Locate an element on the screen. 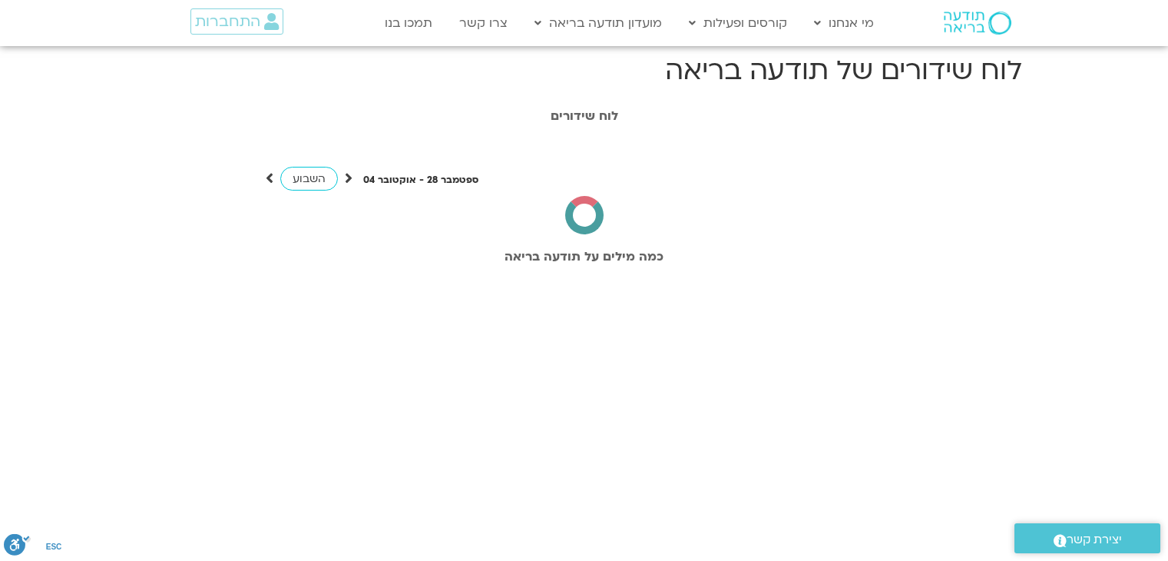 The width and height of the screenshot is (1168, 561). a: יצירת קשר is located at coordinates (1088, 538).